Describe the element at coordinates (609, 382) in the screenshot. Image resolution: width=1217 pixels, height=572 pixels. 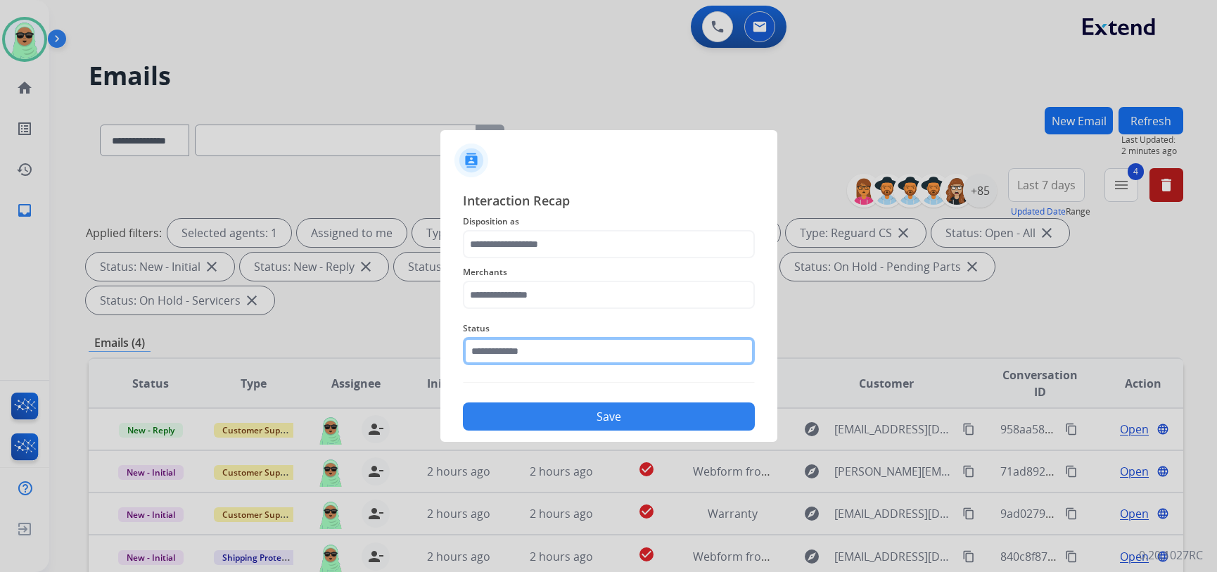
I see `img: contact-recap-line.svg` at that location.